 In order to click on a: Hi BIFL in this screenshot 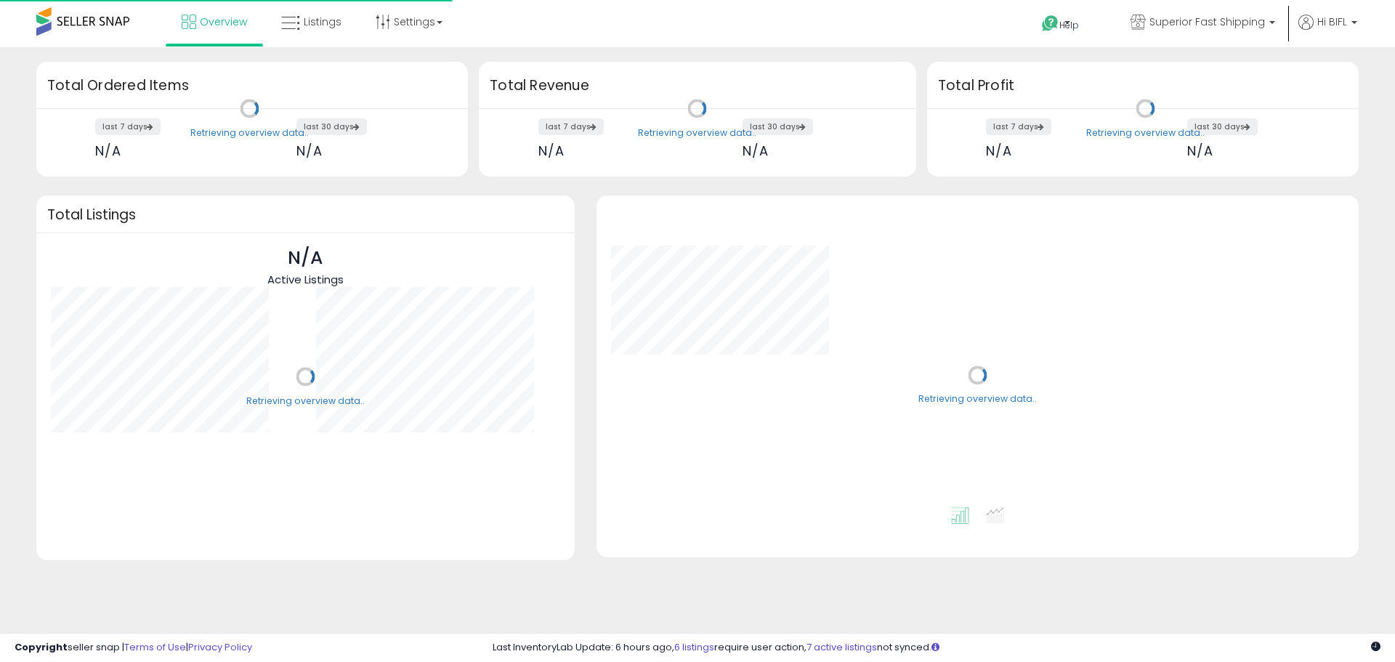, I will do `click(1328, 31)`.